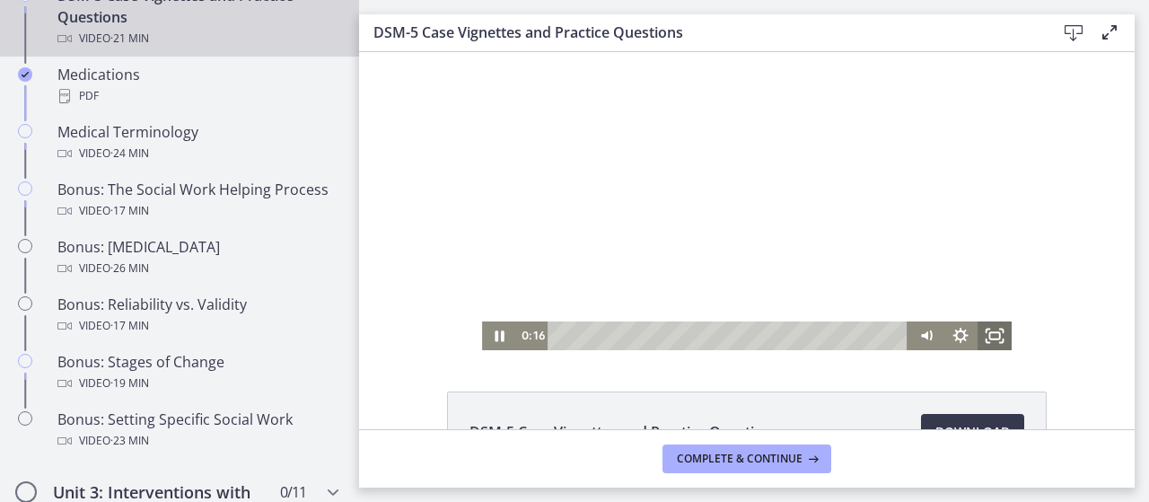  What do you see at coordinates (747, 459) in the screenshot?
I see `button: Complete & continue` at bounding box center [747, 459].